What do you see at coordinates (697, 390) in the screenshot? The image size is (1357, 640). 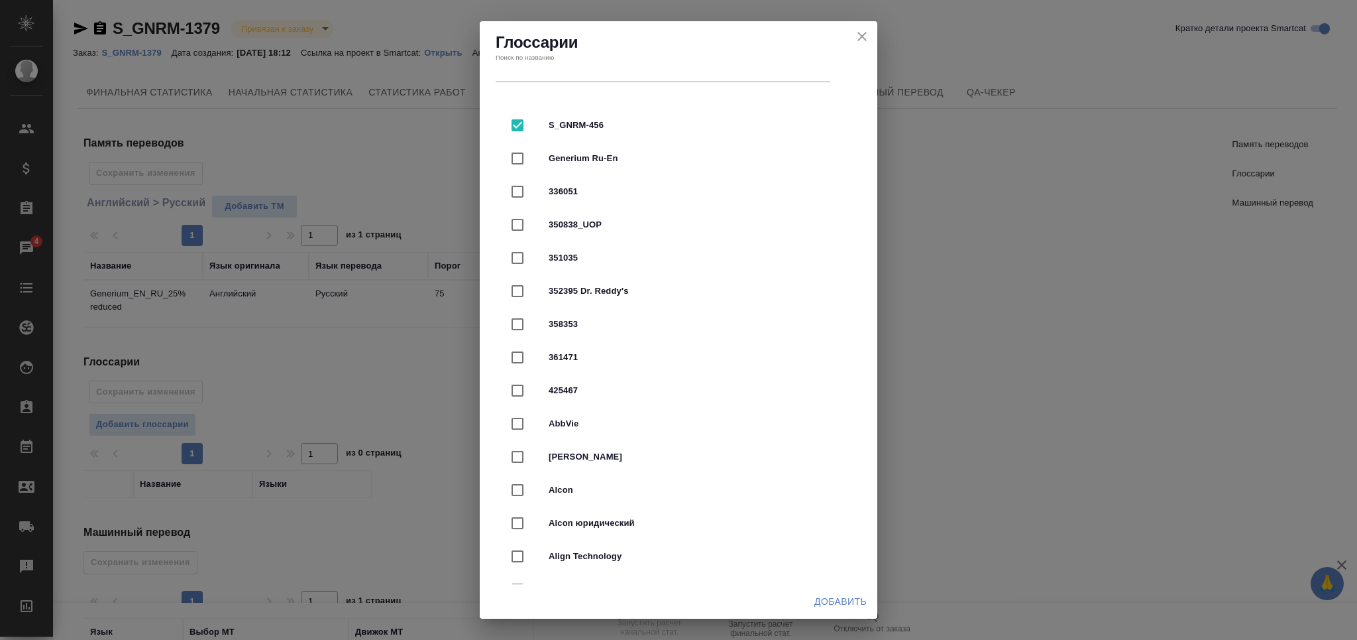 I see `span: 425467` at bounding box center [697, 390].